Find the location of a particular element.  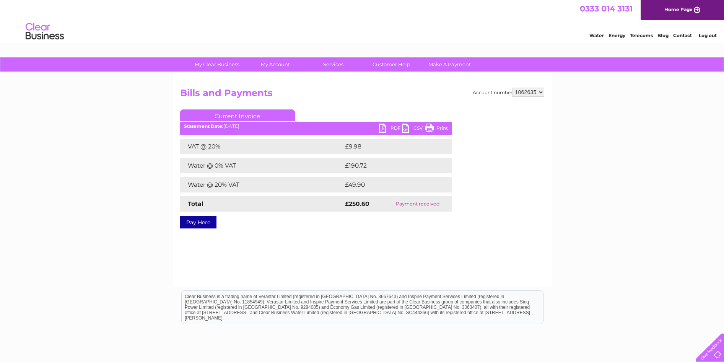

a: Print is located at coordinates (437, 129).